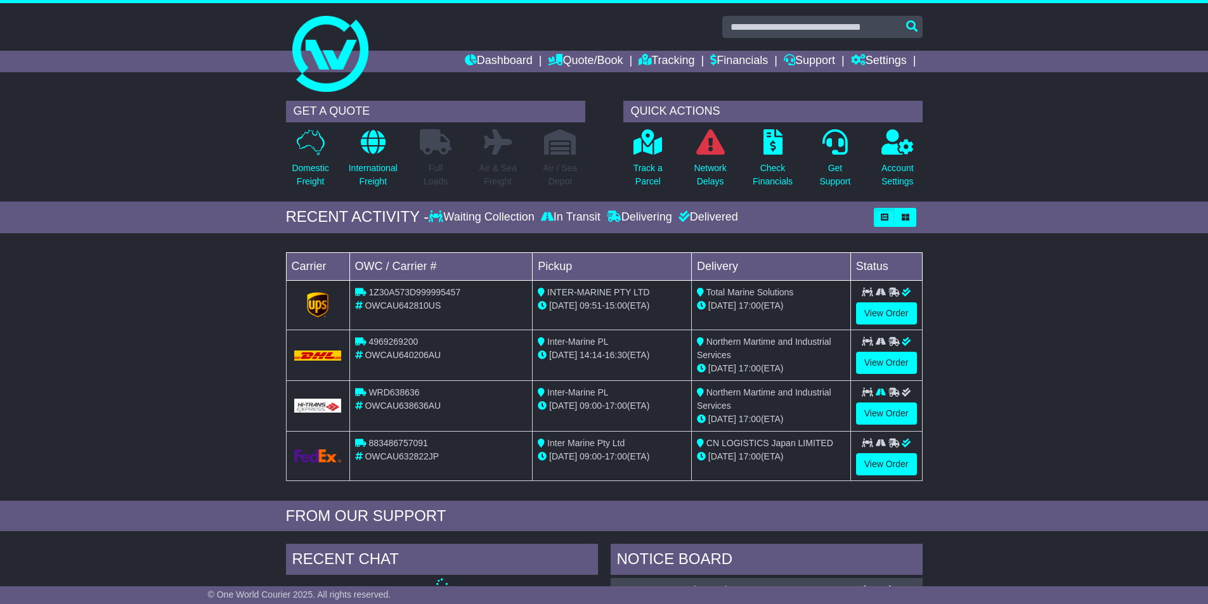 The height and width of the screenshot is (604, 1208). What do you see at coordinates (655, 590) in the screenshot?
I see `a: OWCAU638636AU` at bounding box center [655, 590].